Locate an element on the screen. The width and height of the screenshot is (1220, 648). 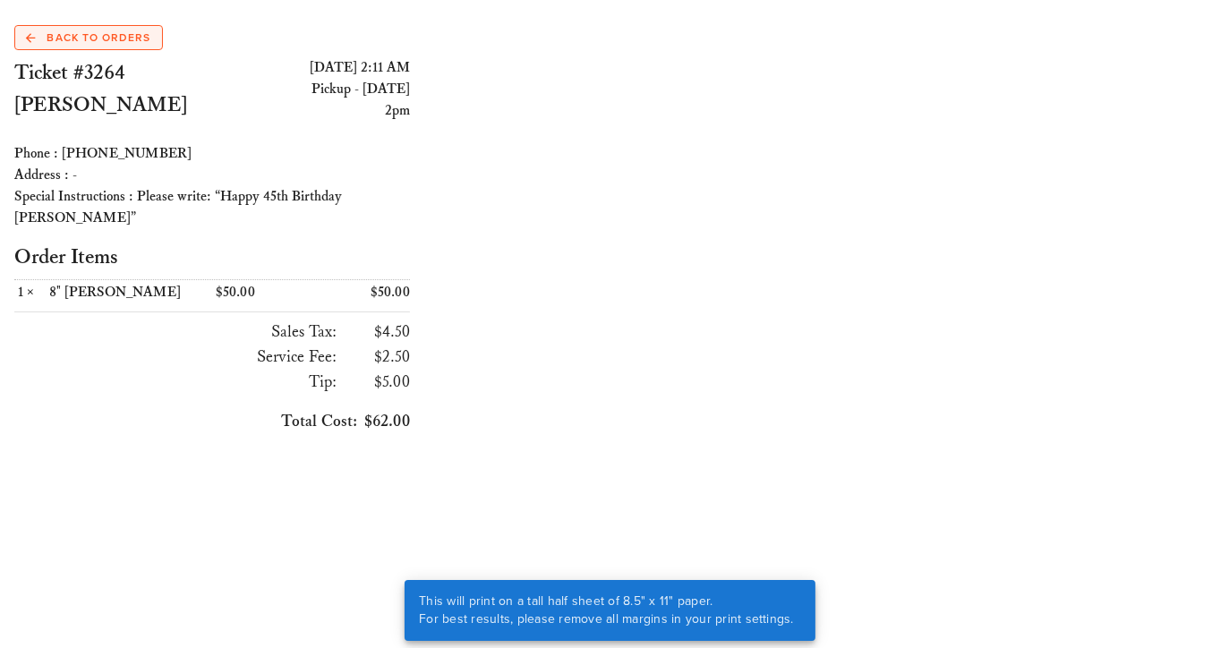
h3: Service Fee: is located at coordinates (175, 357).